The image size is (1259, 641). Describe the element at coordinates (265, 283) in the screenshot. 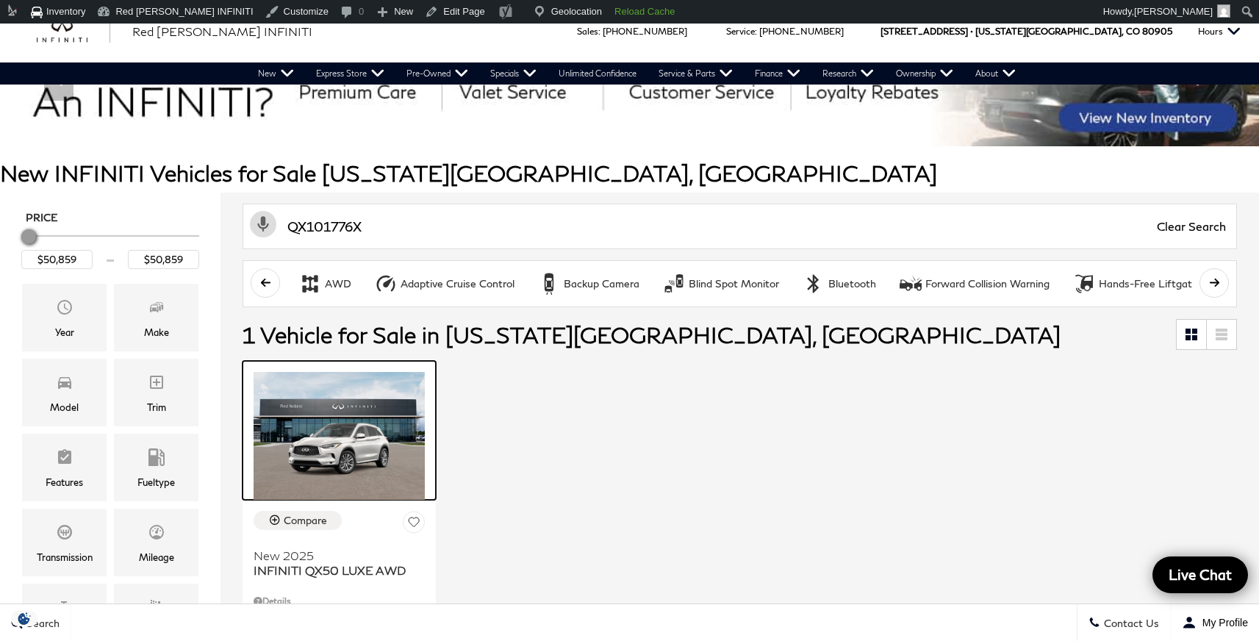

I see `button: scroll left` at that location.